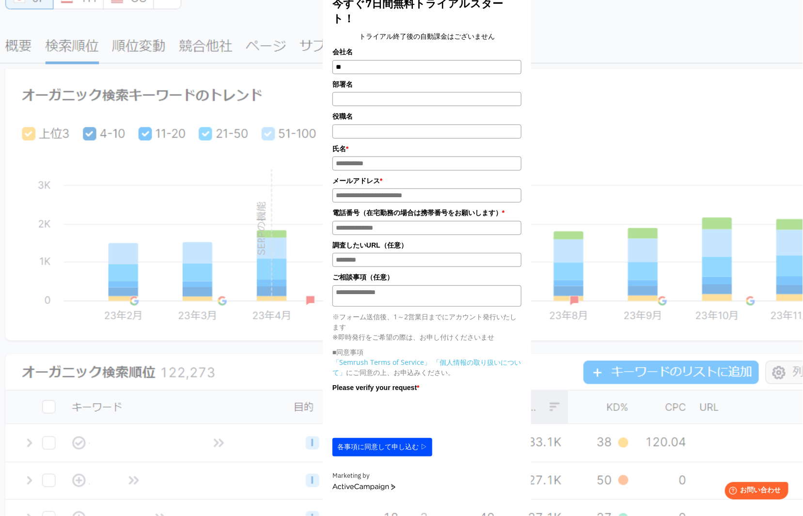 This screenshot has width=803, height=516. Describe the element at coordinates (426, 367) in the screenshot. I see `a: 「個人情報の取り扱いについて」` at that location.